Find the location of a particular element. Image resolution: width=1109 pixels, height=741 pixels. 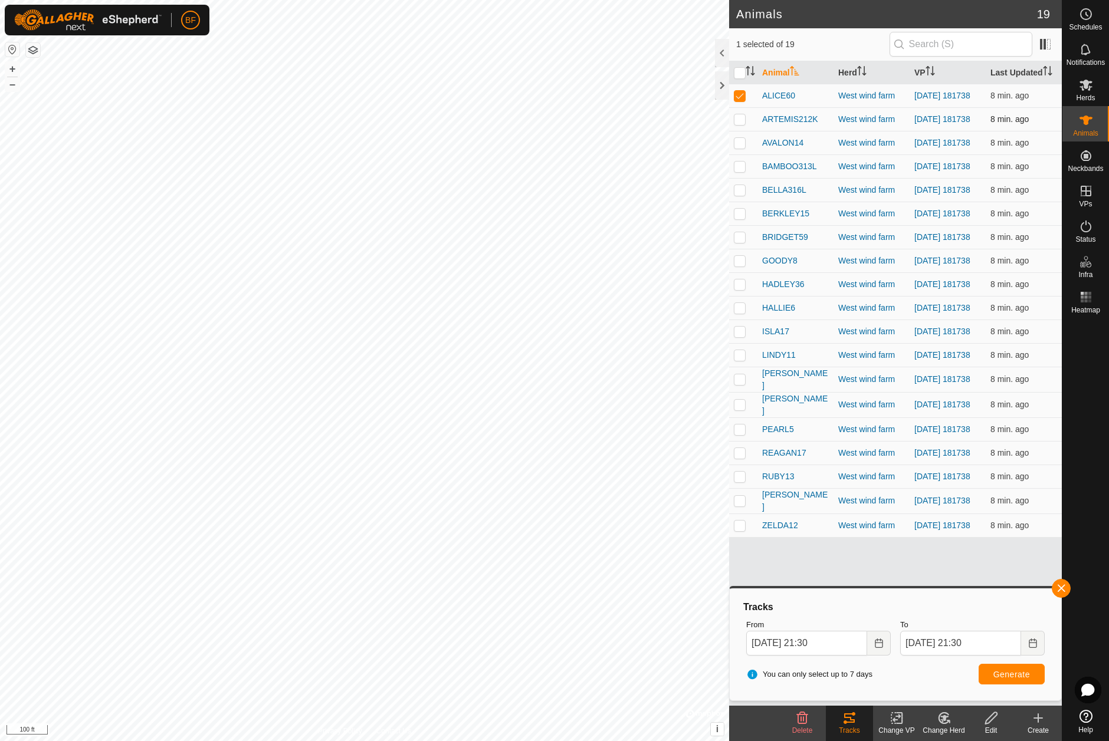

span: 1 selected of 19 is located at coordinates (813, 44).